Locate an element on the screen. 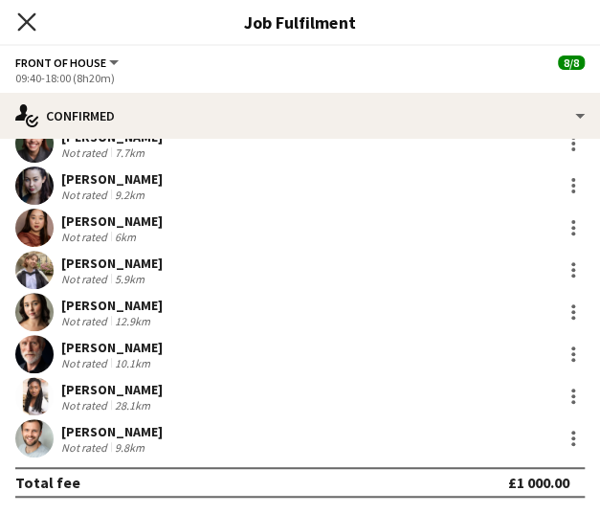 The image size is (600, 513). div: £1 000.00 is located at coordinates (539, 482).